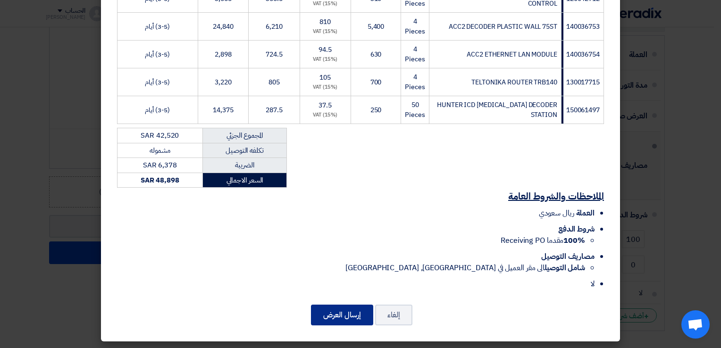  Describe the element at coordinates (223, 54) in the screenshot. I see `span: 2,898` at that location.